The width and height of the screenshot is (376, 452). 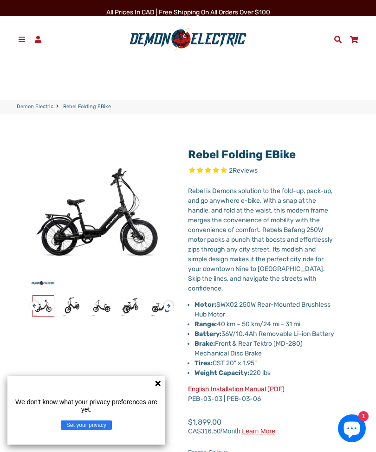 What do you see at coordinates (32, 301) in the screenshot?
I see `button: Previous` at bounding box center [32, 301].